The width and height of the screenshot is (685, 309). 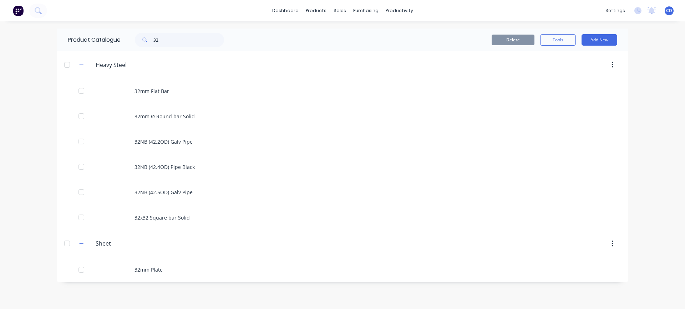 What do you see at coordinates (340, 11) in the screenshot?
I see `div: sales` at bounding box center [340, 11].